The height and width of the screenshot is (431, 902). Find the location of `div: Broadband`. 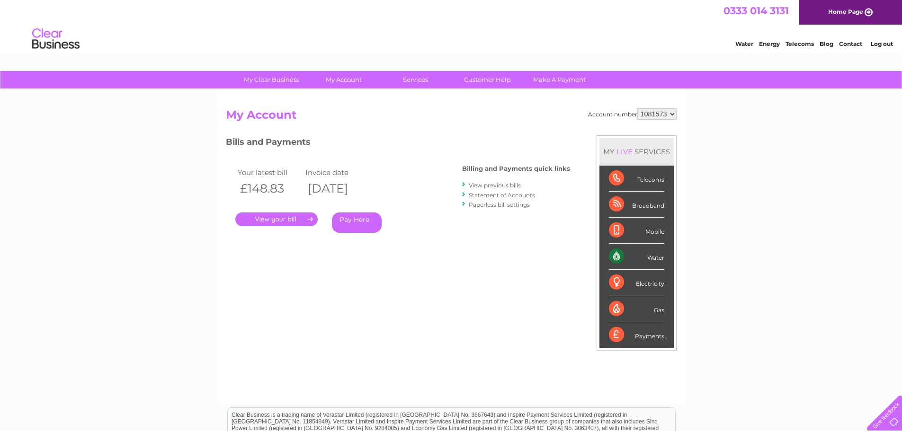

div: Broadband is located at coordinates (637, 205).